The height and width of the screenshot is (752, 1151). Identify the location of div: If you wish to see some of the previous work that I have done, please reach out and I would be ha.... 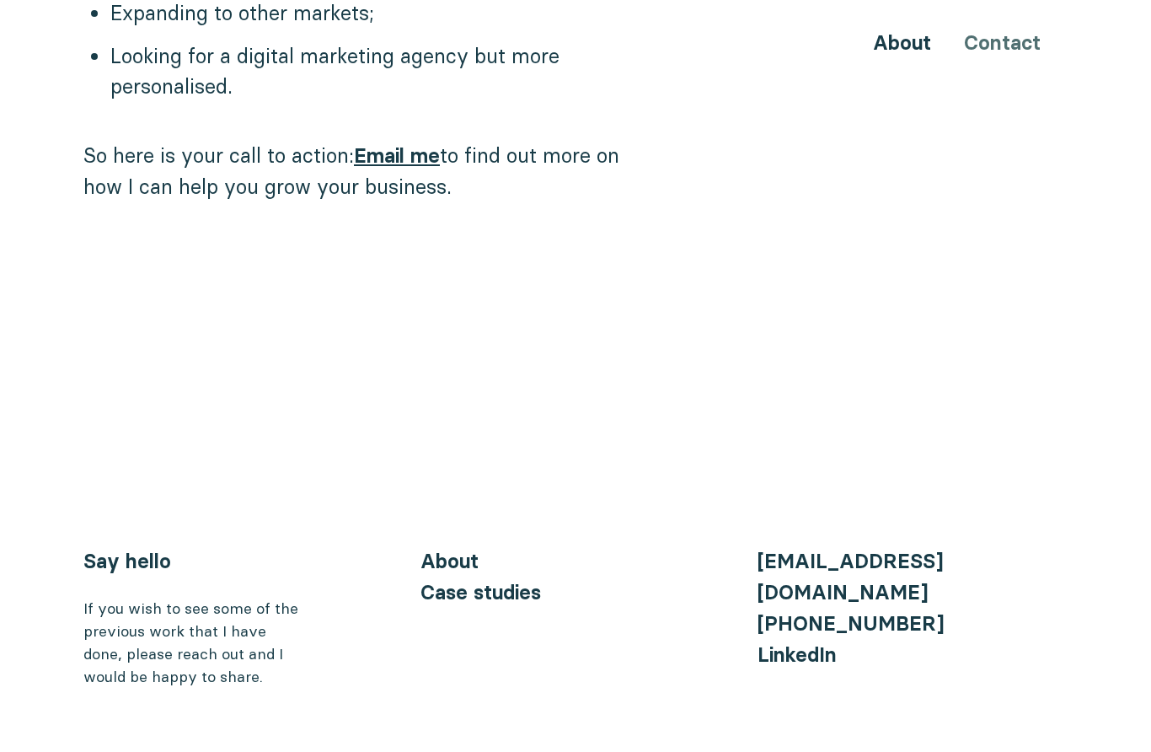
(193, 642).